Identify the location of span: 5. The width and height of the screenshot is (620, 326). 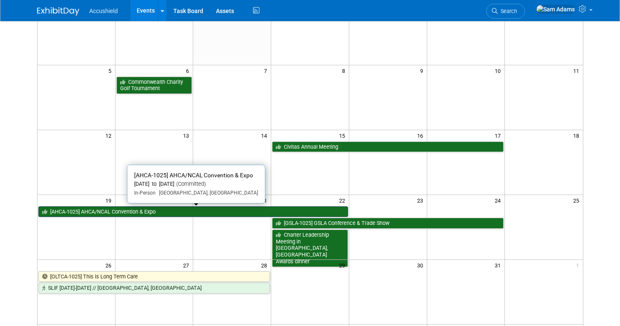
(111, 70).